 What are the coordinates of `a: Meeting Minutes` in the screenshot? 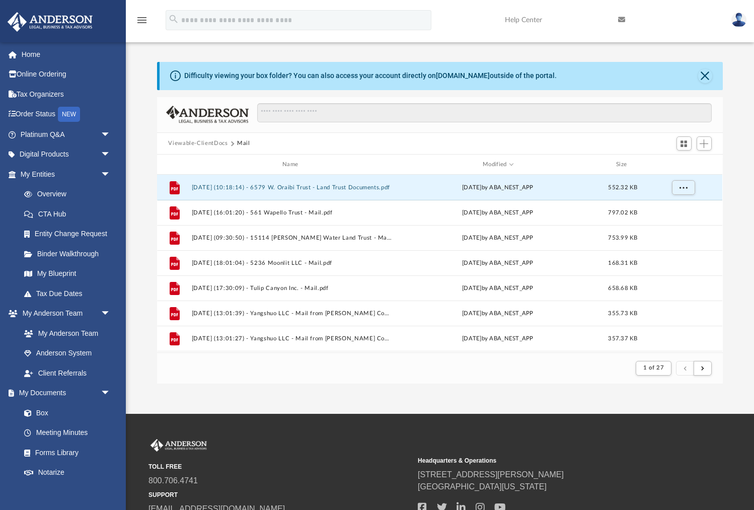 It's located at (67, 433).